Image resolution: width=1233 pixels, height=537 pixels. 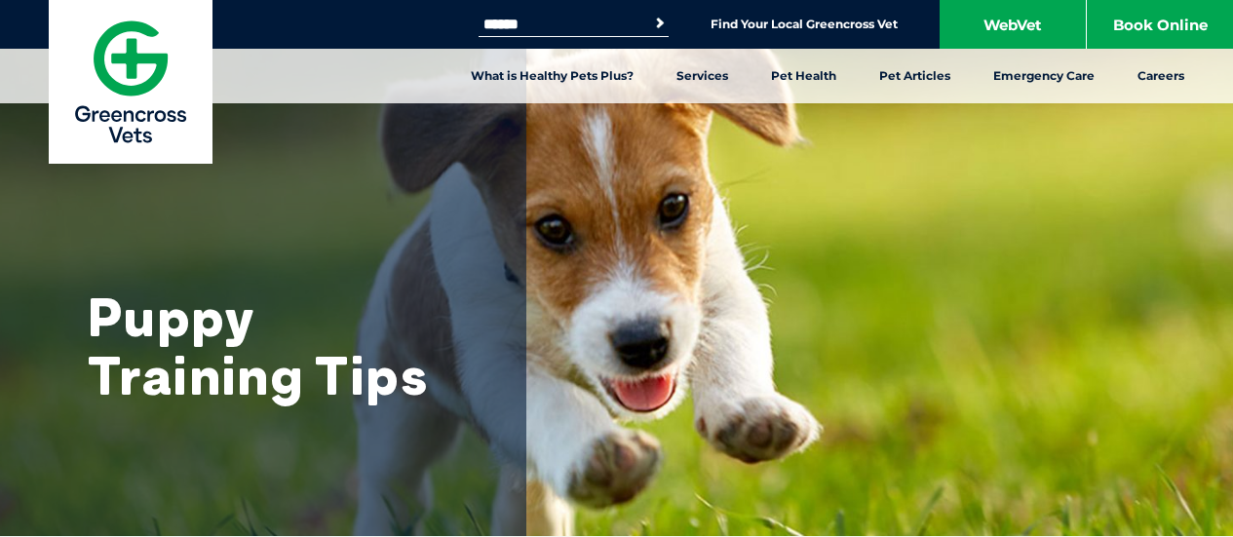 I want to click on a: Emergency Care, so click(x=1044, y=76).